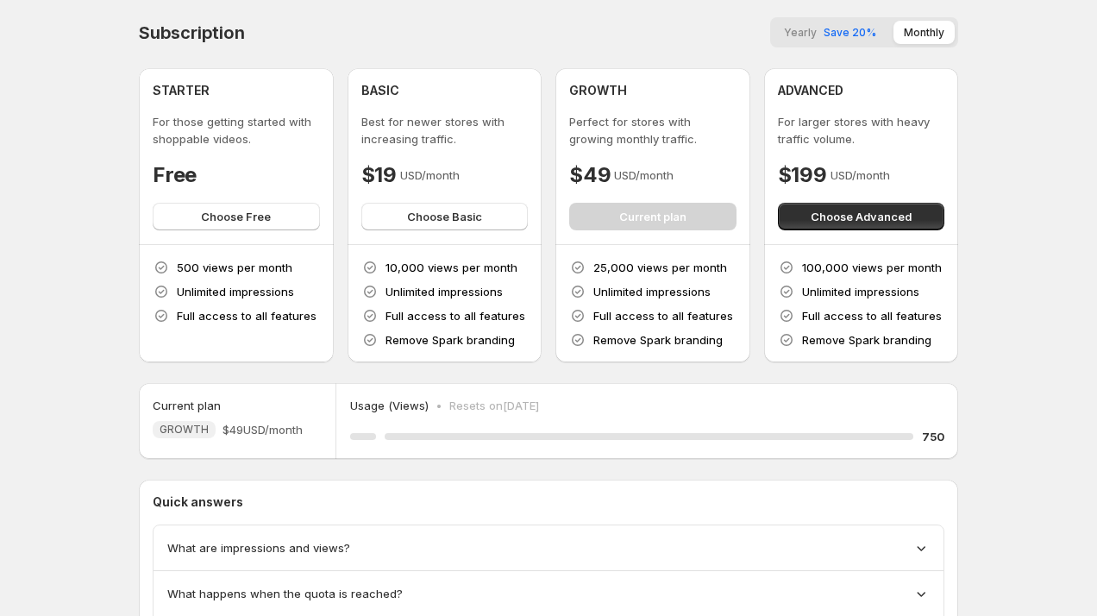  I want to click on h4: $49, so click(590, 175).